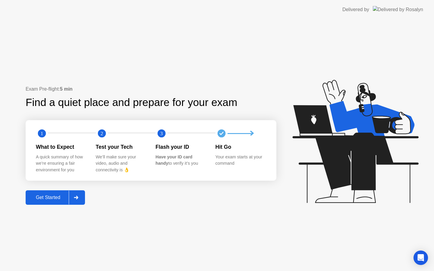  Describe the element at coordinates (61, 164) in the screenshot. I see `div: A quick summary of how we’re ensuring a fair environment for you` at that location.